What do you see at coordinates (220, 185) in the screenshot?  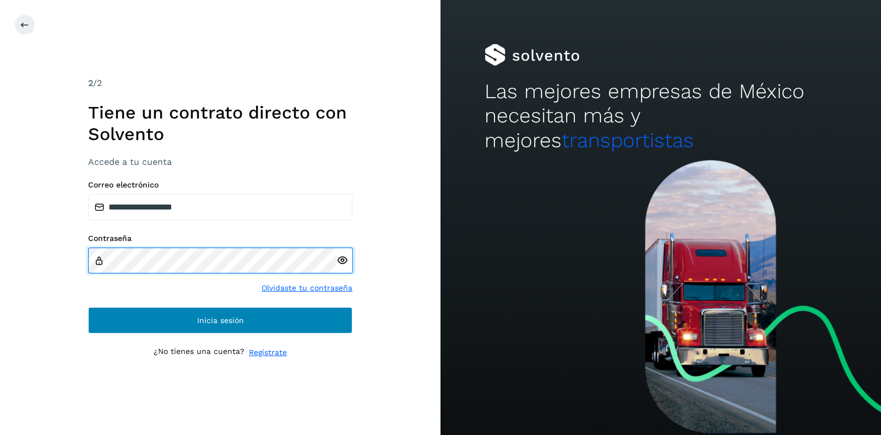 I see `label: Correo electrónico` at bounding box center [220, 185].